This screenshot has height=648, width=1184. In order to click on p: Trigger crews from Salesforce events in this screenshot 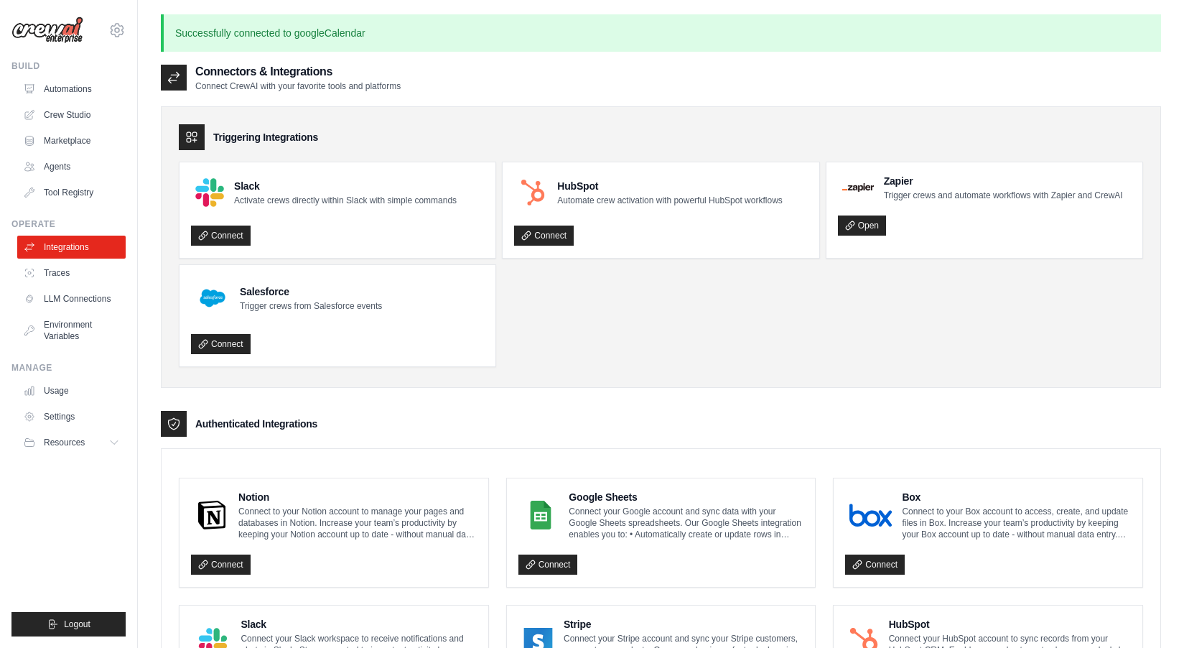, I will do `click(311, 306)`.